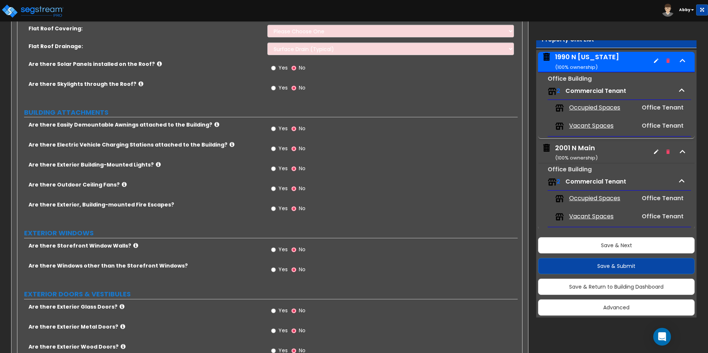  Describe the element at coordinates (616, 287) in the screenshot. I see `button: Save & Return to Building Dashboard` at that location.